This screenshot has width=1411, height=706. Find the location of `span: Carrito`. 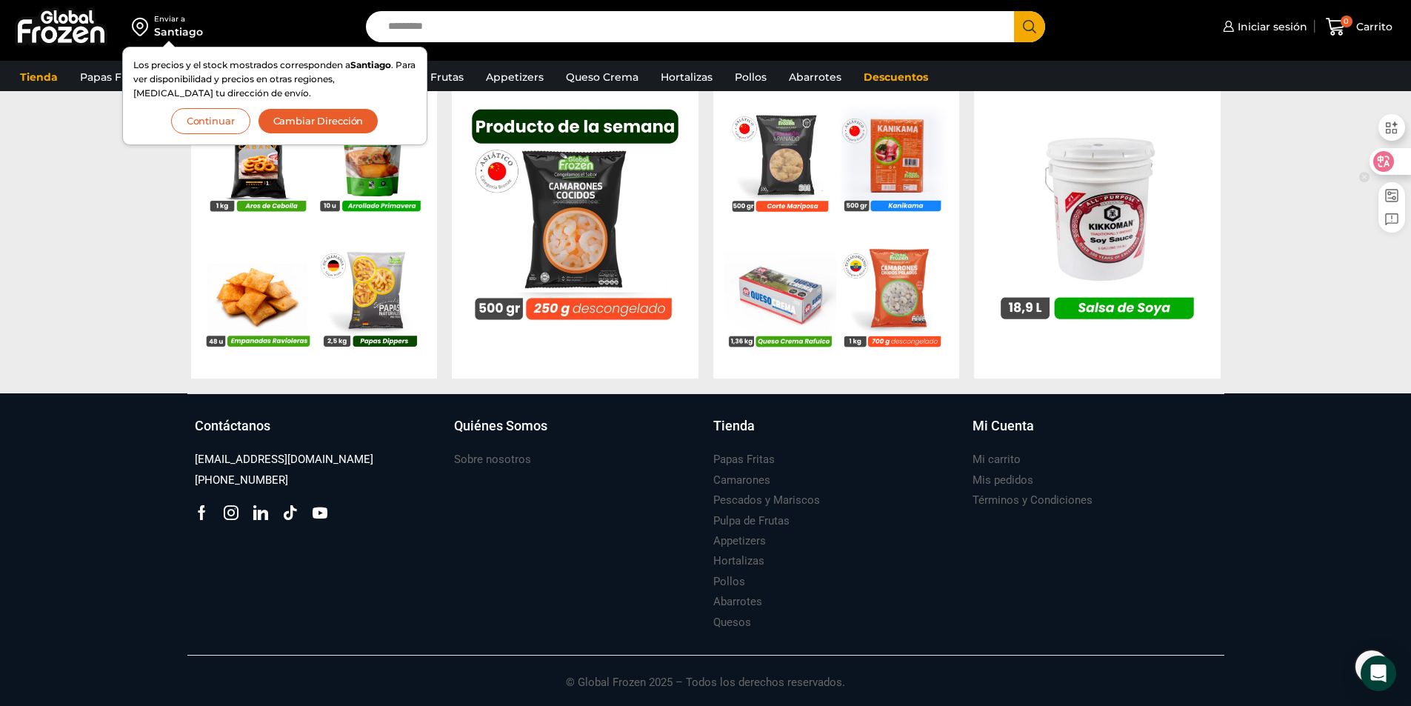

span: Carrito is located at coordinates (1372, 27).